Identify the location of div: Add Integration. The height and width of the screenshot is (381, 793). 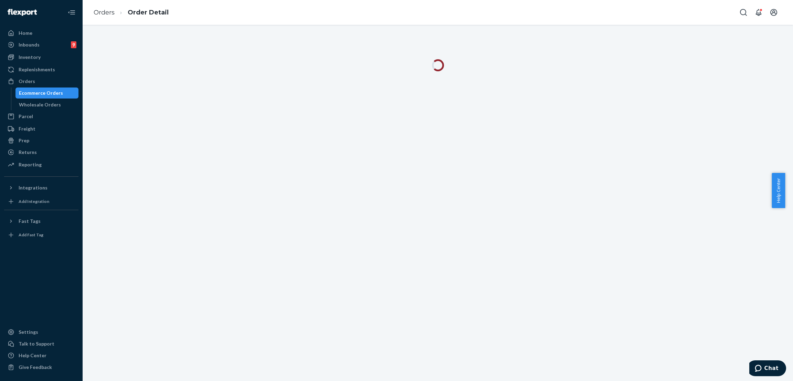
(34, 201).